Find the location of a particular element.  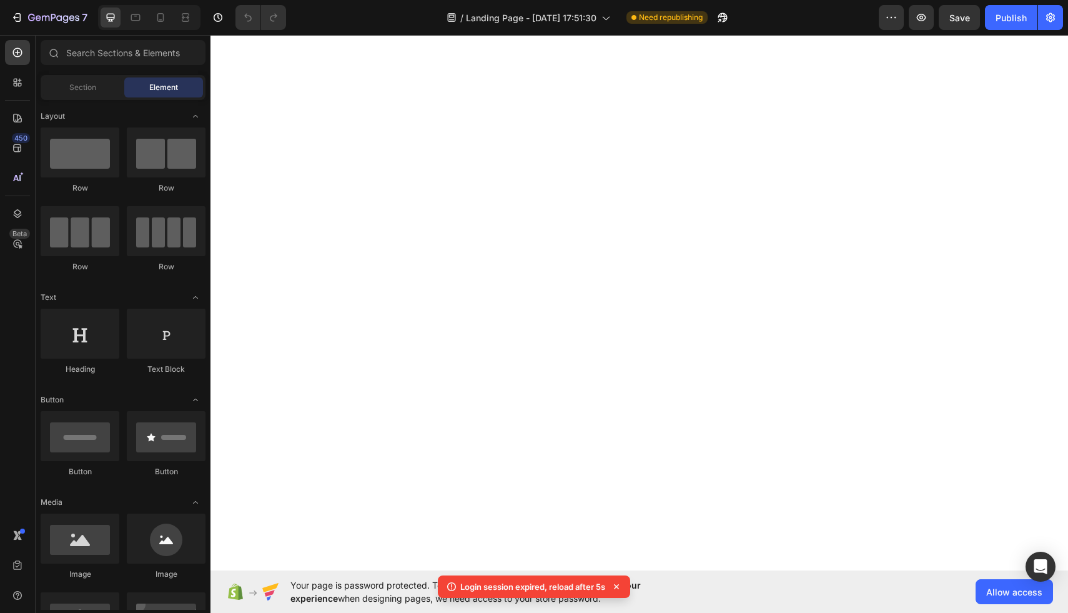

span: Button is located at coordinates (52, 400).